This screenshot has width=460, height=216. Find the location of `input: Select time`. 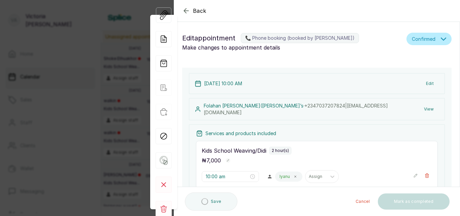

input: Select time is located at coordinates (227, 176).